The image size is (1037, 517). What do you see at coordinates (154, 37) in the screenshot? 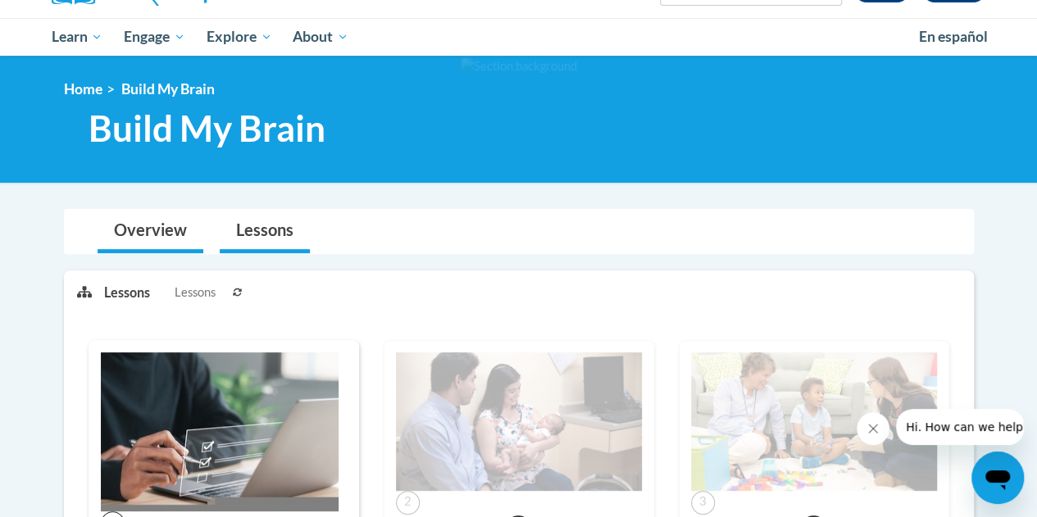
I see `a: Engage` at bounding box center [154, 37].